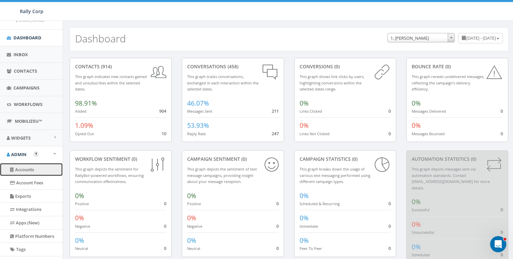 The image size is (513, 259). What do you see at coordinates (120, 67) in the screenshot?
I see `div: contacts` at bounding box center [120, 67].